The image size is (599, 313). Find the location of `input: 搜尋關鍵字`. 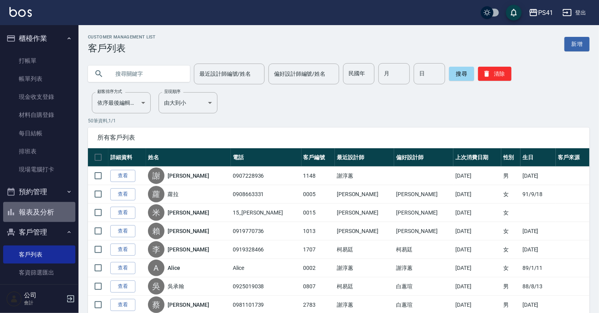

input: 搜尋關鍵字 is located at coordinates (147, 74).